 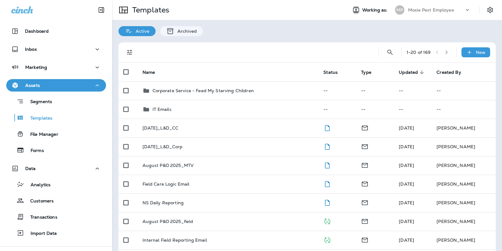 What do you see at coordinates (31, 169) in the screenshot?
I see `p: Data` at bounding box center [31, 169].